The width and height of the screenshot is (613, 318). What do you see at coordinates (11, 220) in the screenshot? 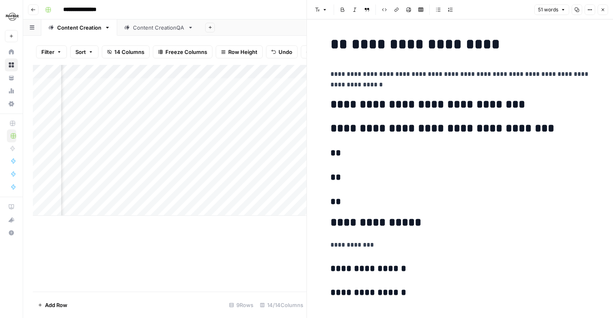
I see `button: What's new?` at bounding box center [11, 220].